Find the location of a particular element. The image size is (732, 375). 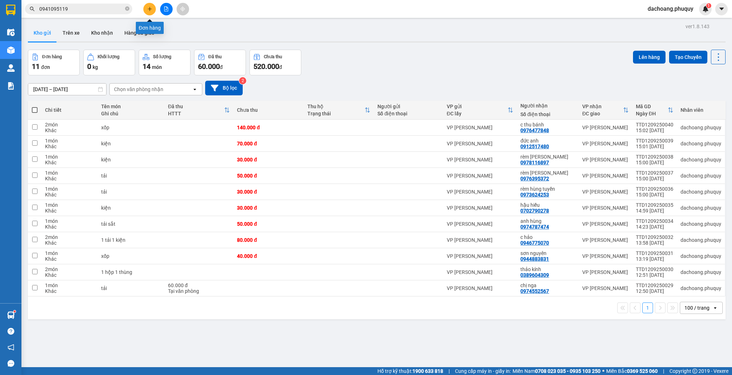

button: Chưa thu520.000đ is located at coordinates (275, 63).